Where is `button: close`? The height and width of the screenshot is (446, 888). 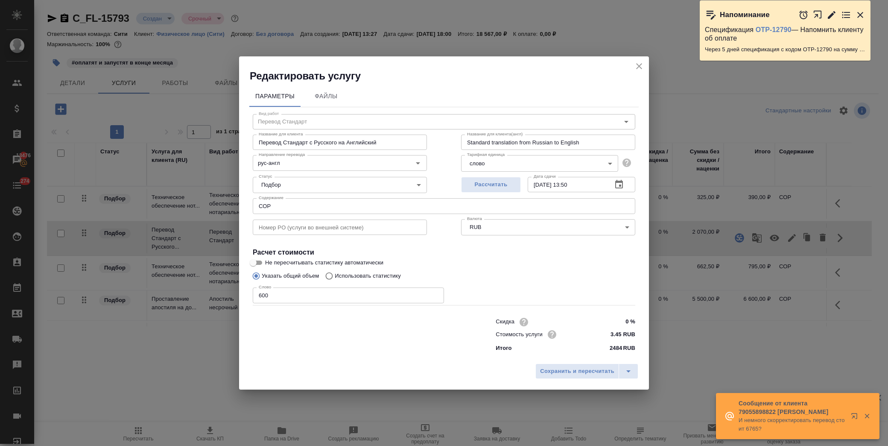 button: close is located at coordinates (639, 66).